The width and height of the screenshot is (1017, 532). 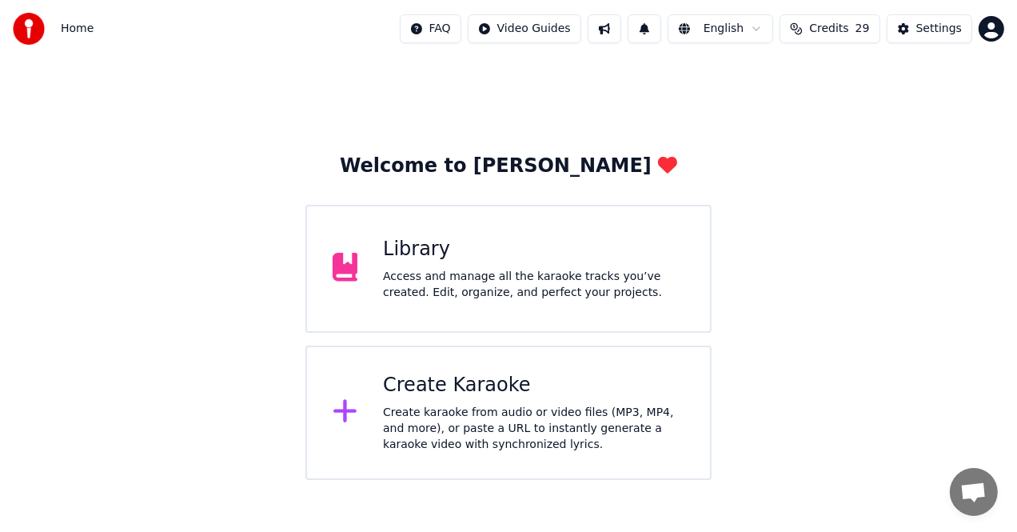 What do you see at coordinates (974, 492) in the screenshot?
I see `div: Open chat` at bounding box center [974, 492].